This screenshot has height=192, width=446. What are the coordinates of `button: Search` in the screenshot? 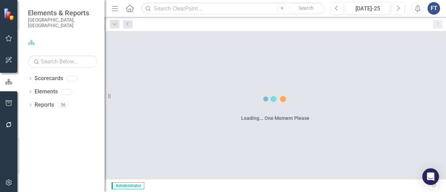 It's located at (306, 8).